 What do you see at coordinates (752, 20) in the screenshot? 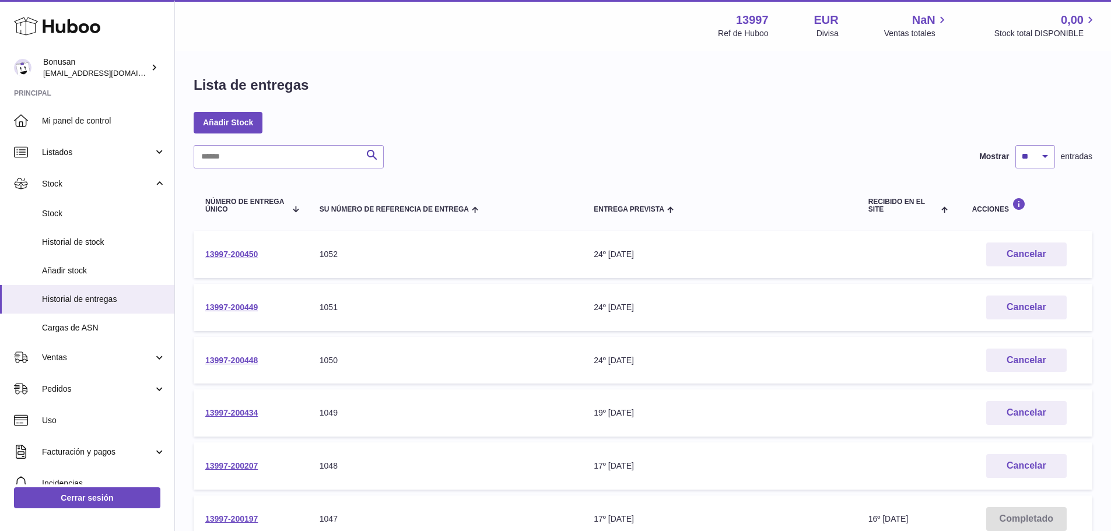
I see `strong: 13997` at bounding box center [752, 20].